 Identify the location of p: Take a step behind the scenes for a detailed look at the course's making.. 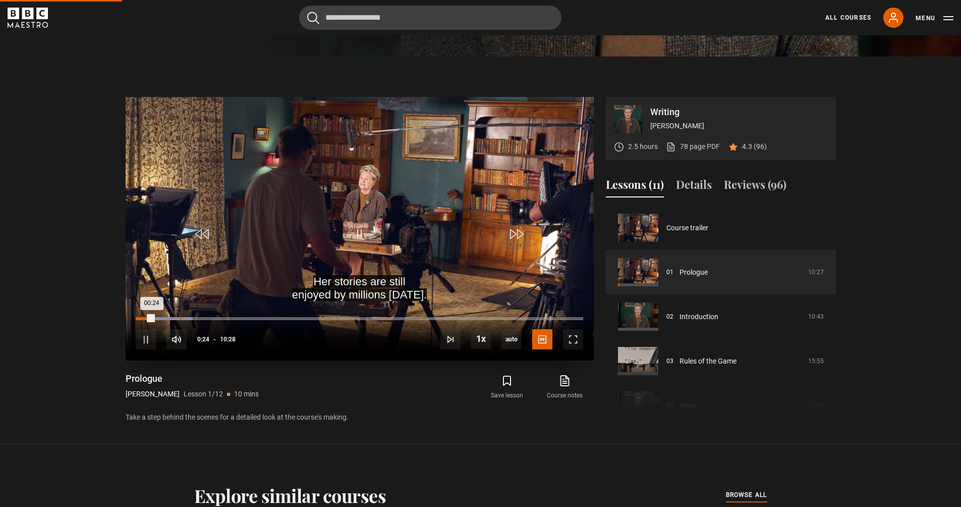
(360, 417).